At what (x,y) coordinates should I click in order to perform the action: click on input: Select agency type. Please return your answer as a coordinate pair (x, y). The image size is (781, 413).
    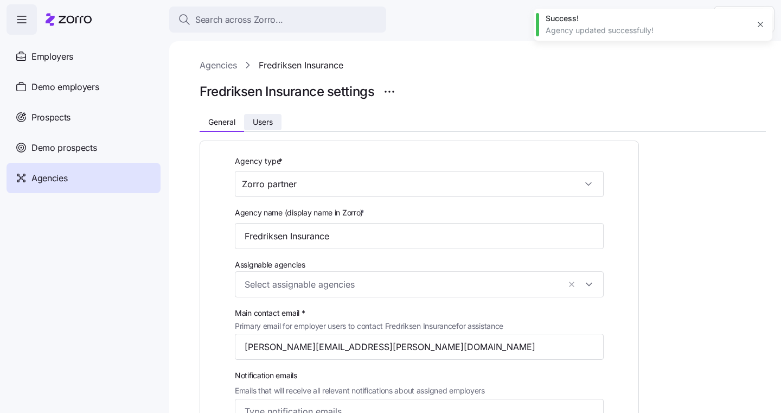
    Looking at the image, I should click on (419, 184).